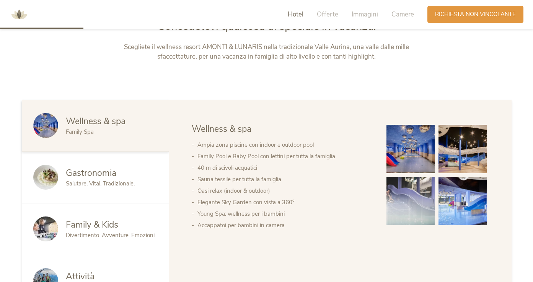  Describe the element at coordinates (92, 224) in the screenshot. I see `span: Family & Kids` at that location.